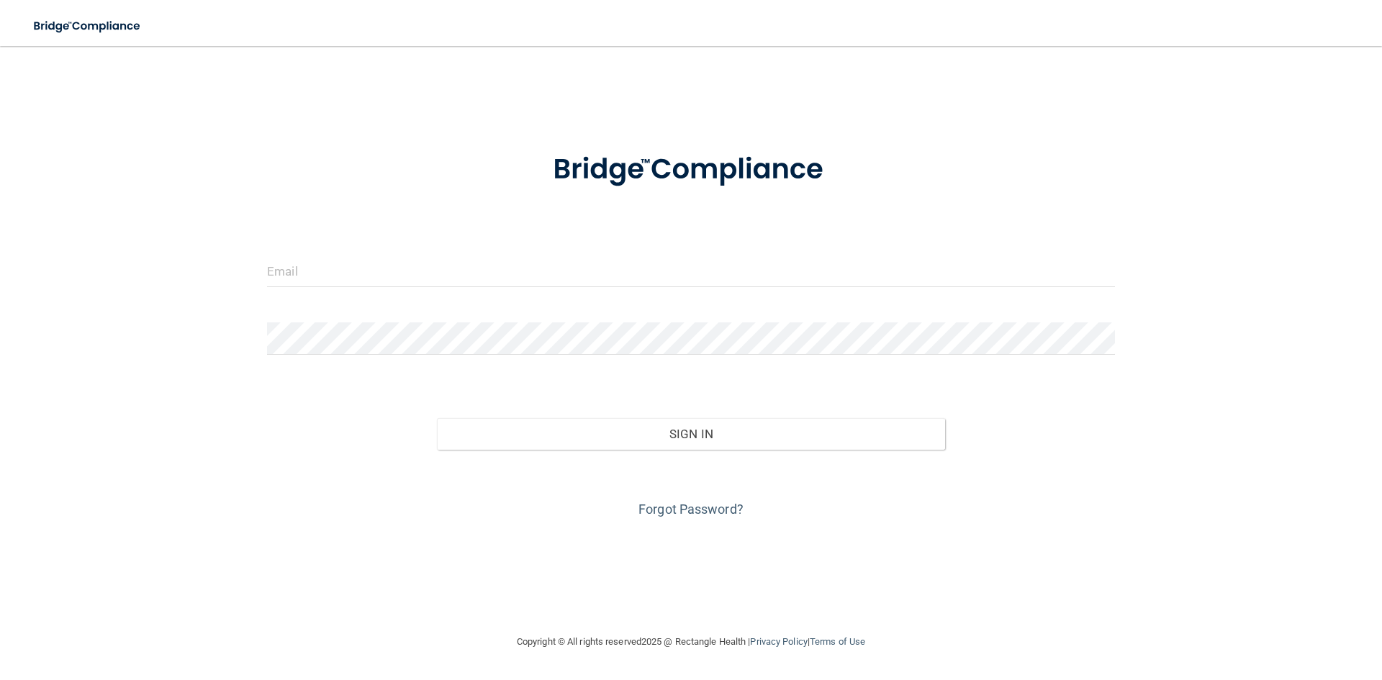 The height and width of the screenshot is (680, 1382). Describe the element at coordinates (691, 271) in the screenshot. I see `input: Email` at that location.